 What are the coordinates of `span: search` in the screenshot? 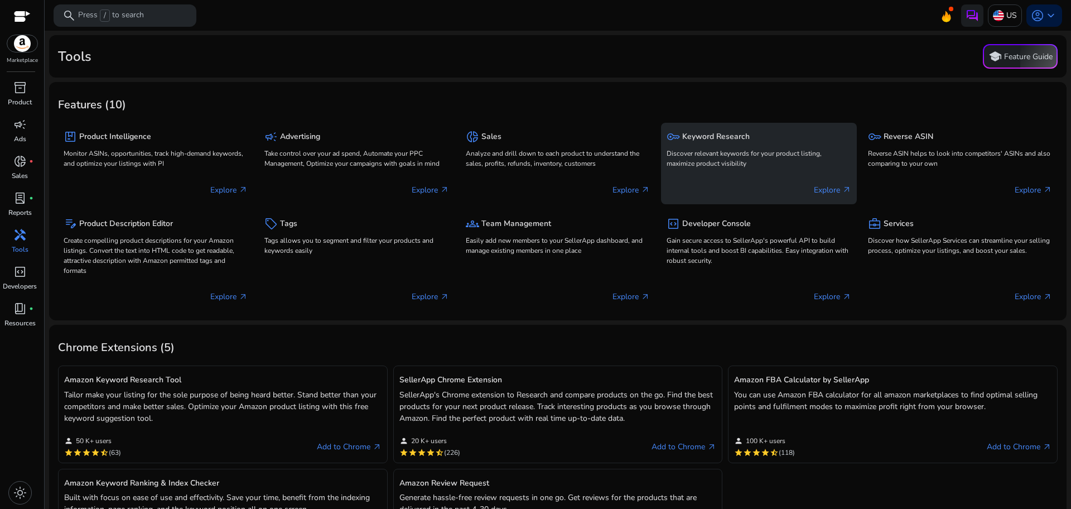 It's located at (69, 16).